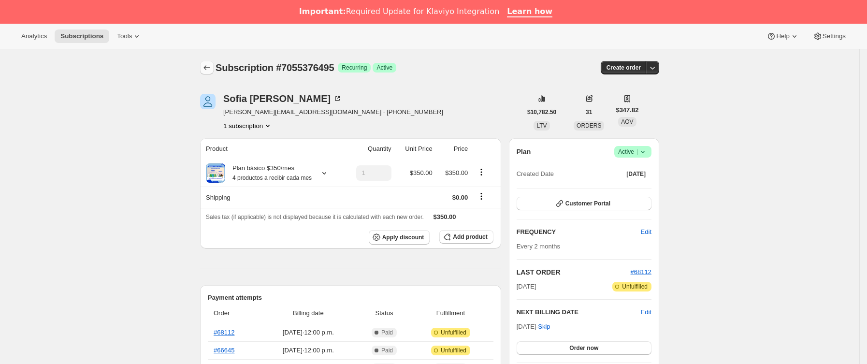 This screenshot has height=364, width=867. I want to click on span: $347.82, so click(627, 110).